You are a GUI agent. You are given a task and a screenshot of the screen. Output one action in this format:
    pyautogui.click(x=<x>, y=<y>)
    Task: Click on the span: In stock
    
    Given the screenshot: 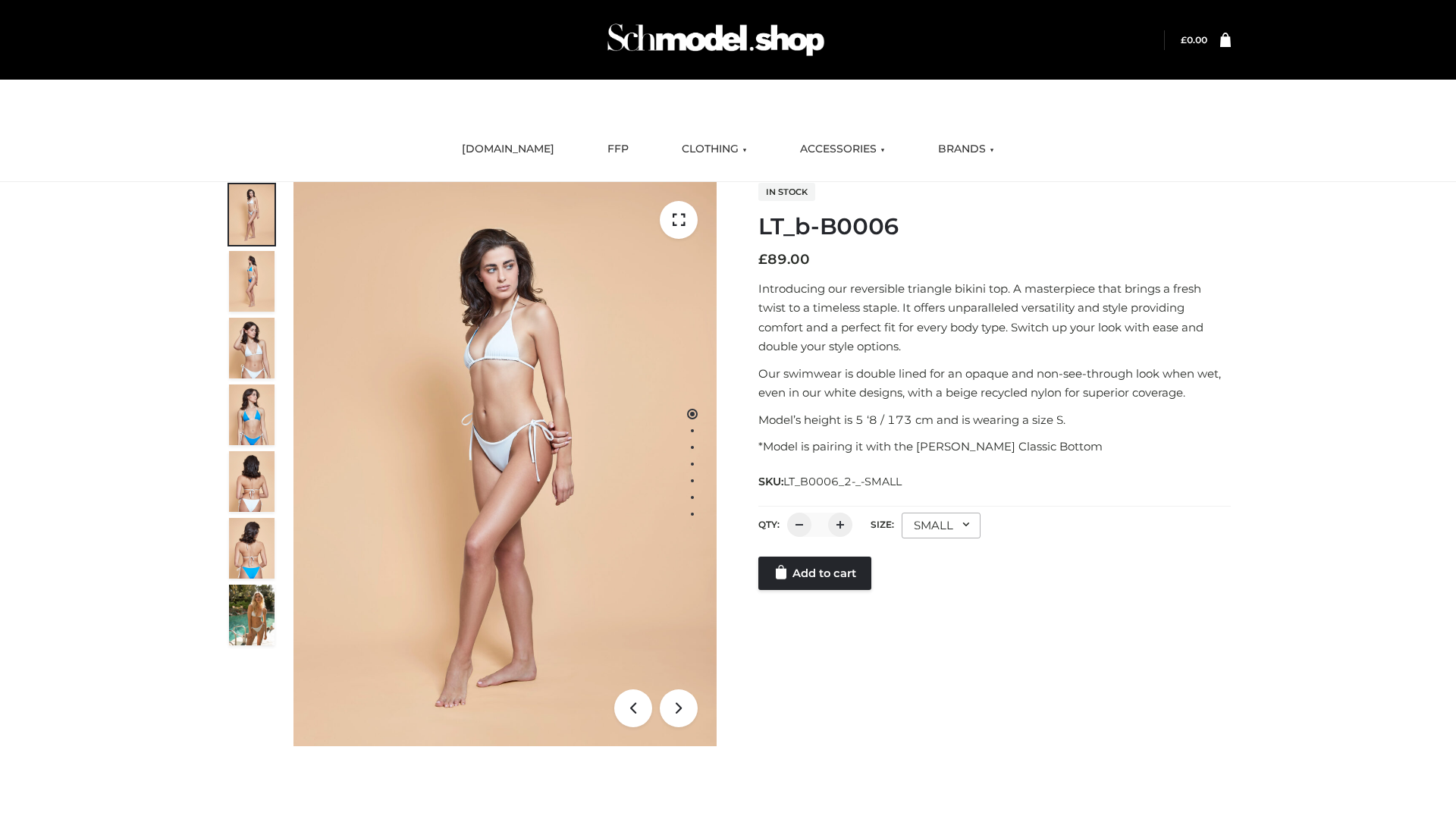 What is the action you would take?
    pyautogui.click(x=786, y=192)
    